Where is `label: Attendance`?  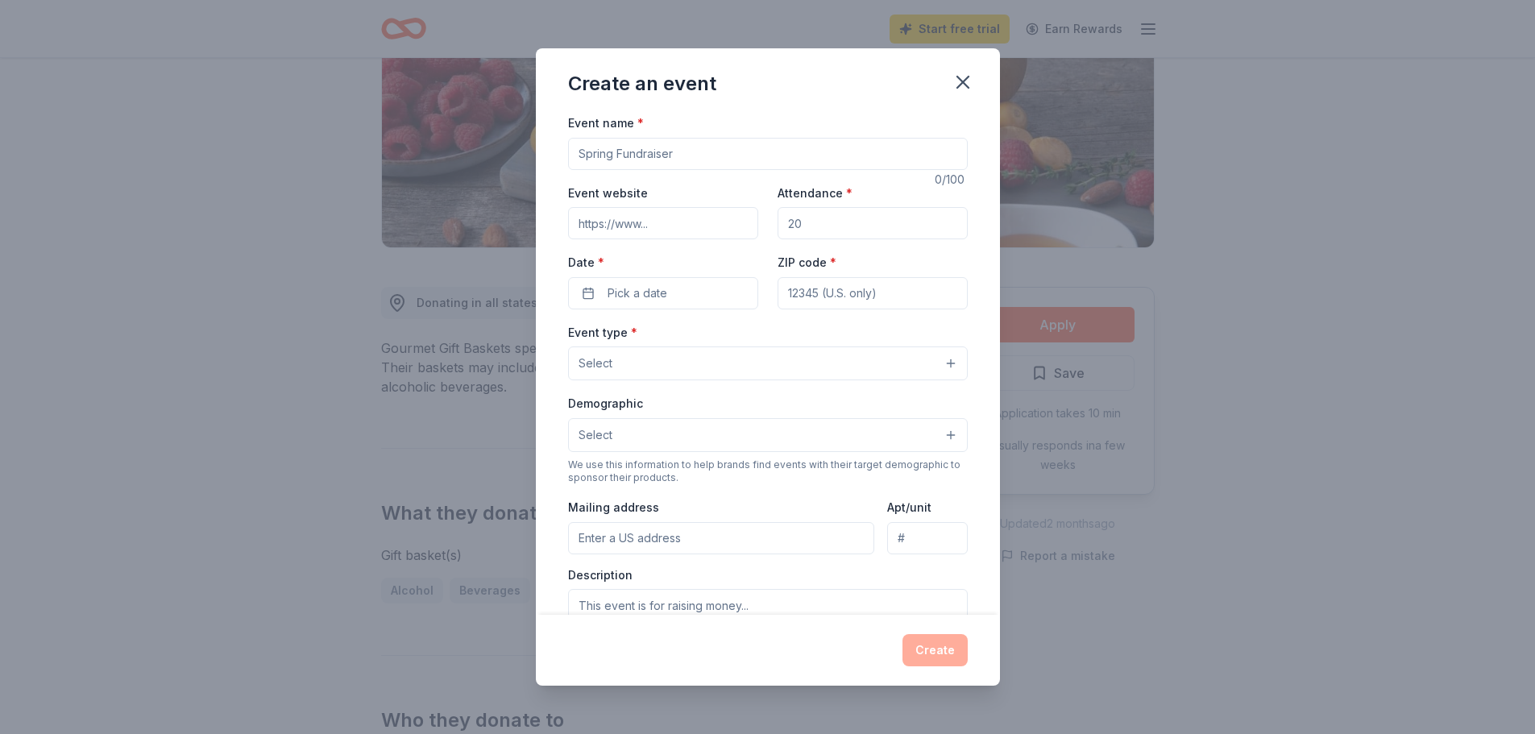
label: Attendance is located at coordinates (815, 193).